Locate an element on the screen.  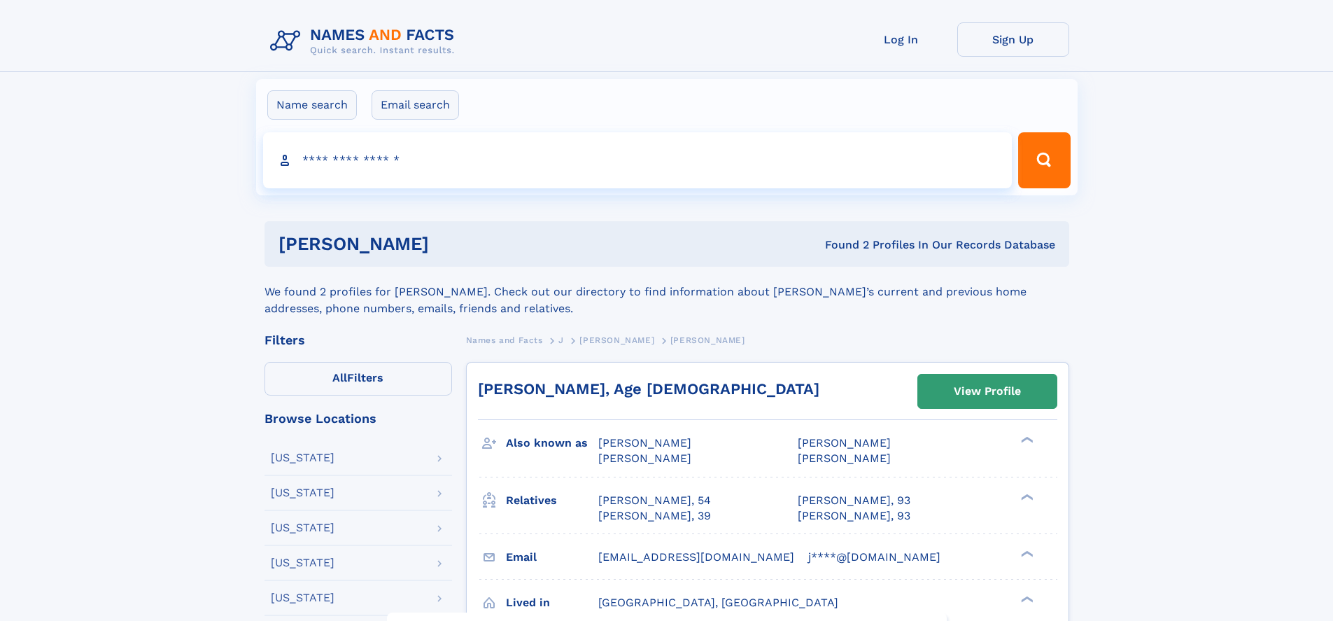
a: J is located at coordinates (561, 339).